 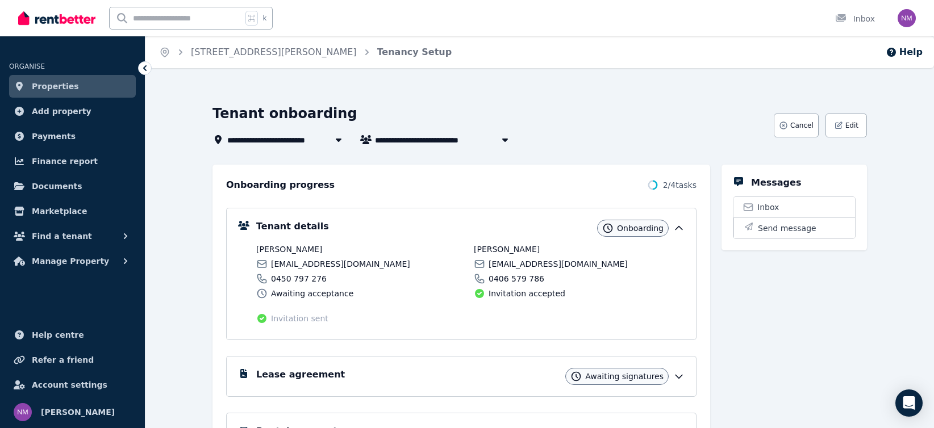 What do you see at coordinates (415, 52) in the screenshot?
I see `span: Tenancy Setup` at bounding box center [415, 52].